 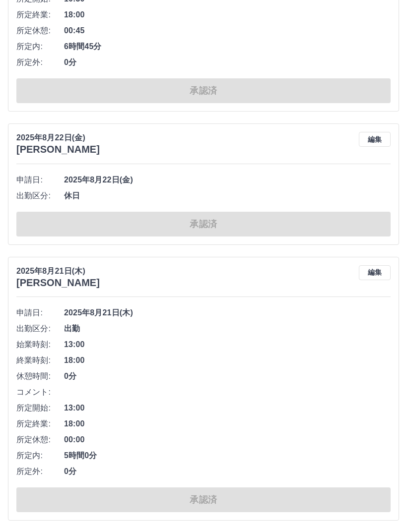 What do you see at coordinates (40, 345) in the screenshot?
I see `span: 始業時刻:` at bounding box center [40, 345].